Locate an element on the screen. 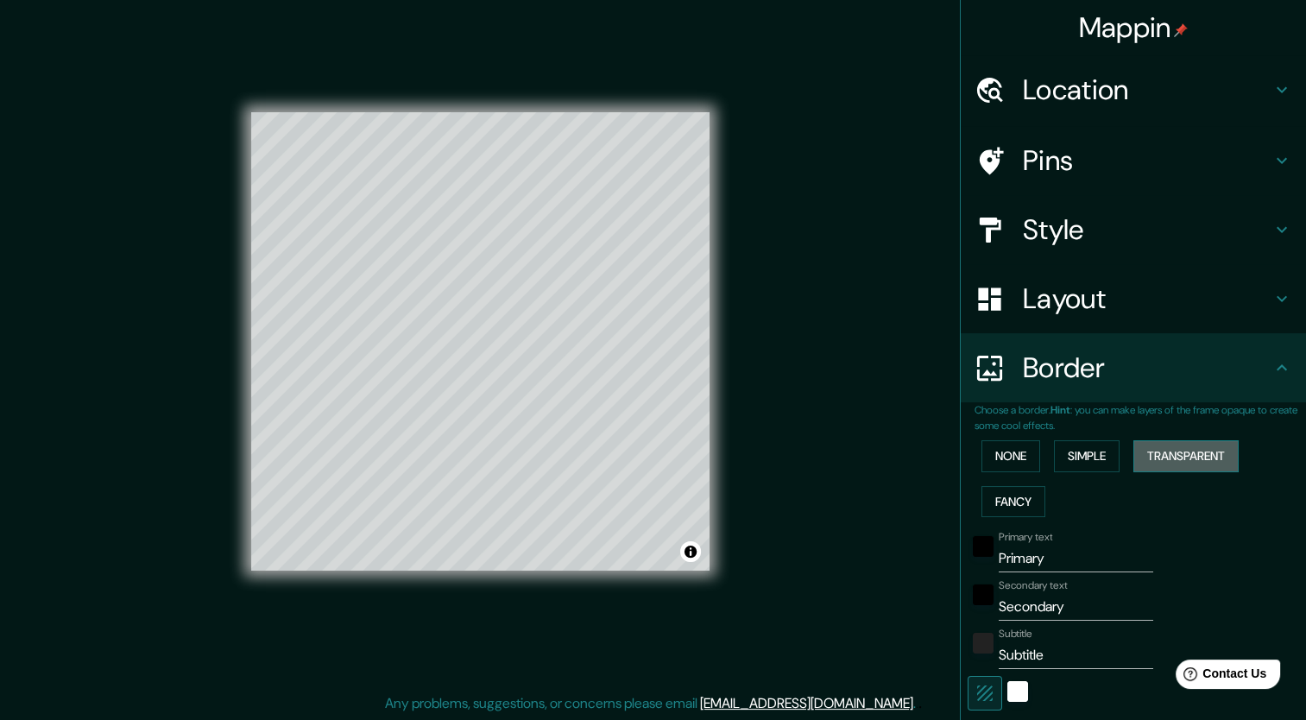 The width and height of the screenshot is (1306, 720). button: color-222222 is located at coordinates (984, 643).